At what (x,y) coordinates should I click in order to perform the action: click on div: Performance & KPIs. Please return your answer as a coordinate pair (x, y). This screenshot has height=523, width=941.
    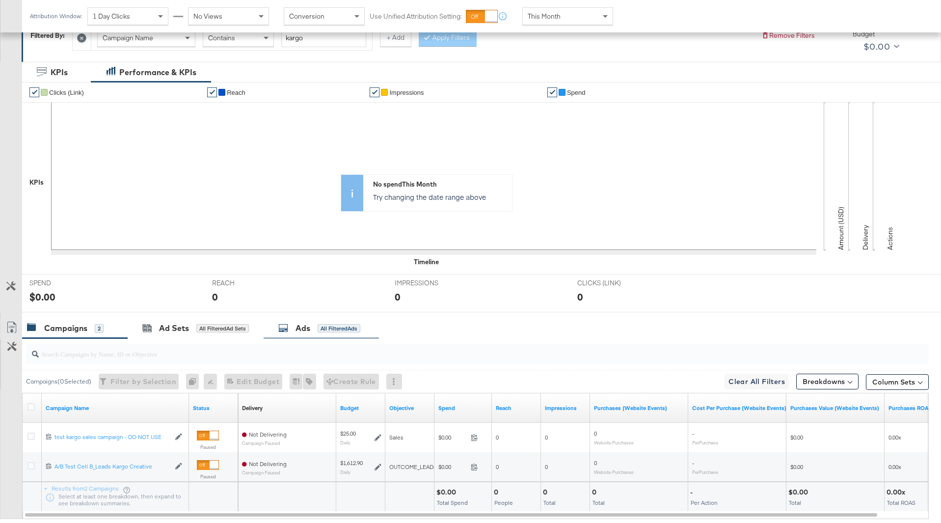
    Looking at the image, I should click on (158, 72).